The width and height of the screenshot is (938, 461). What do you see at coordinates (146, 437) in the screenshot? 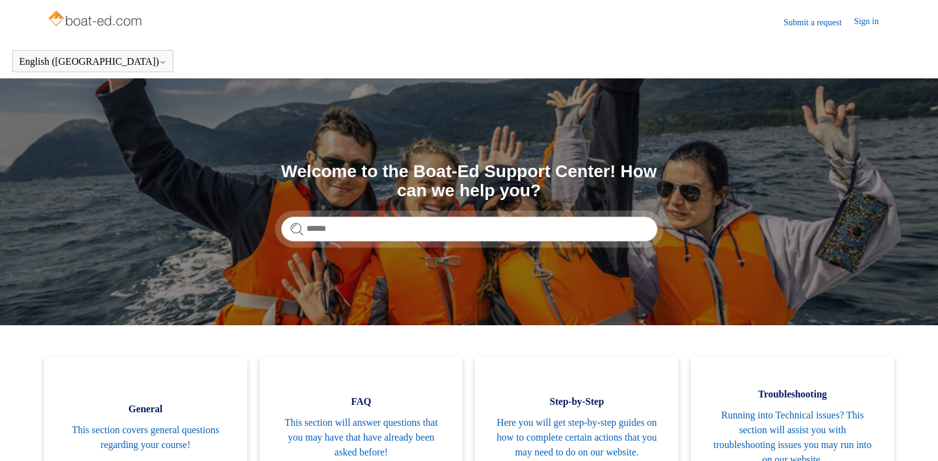
I see `span: This section covers general questions regarding your course!` at bounding box center [146, 437].